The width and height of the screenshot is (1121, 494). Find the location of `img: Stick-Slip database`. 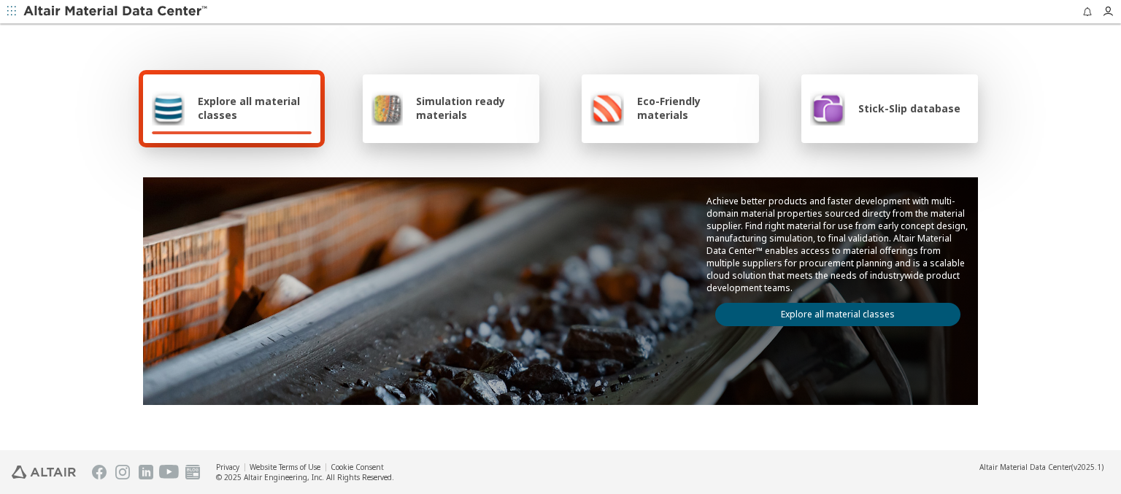

img: Stick-Slip database is located at coordinates (828, 108).